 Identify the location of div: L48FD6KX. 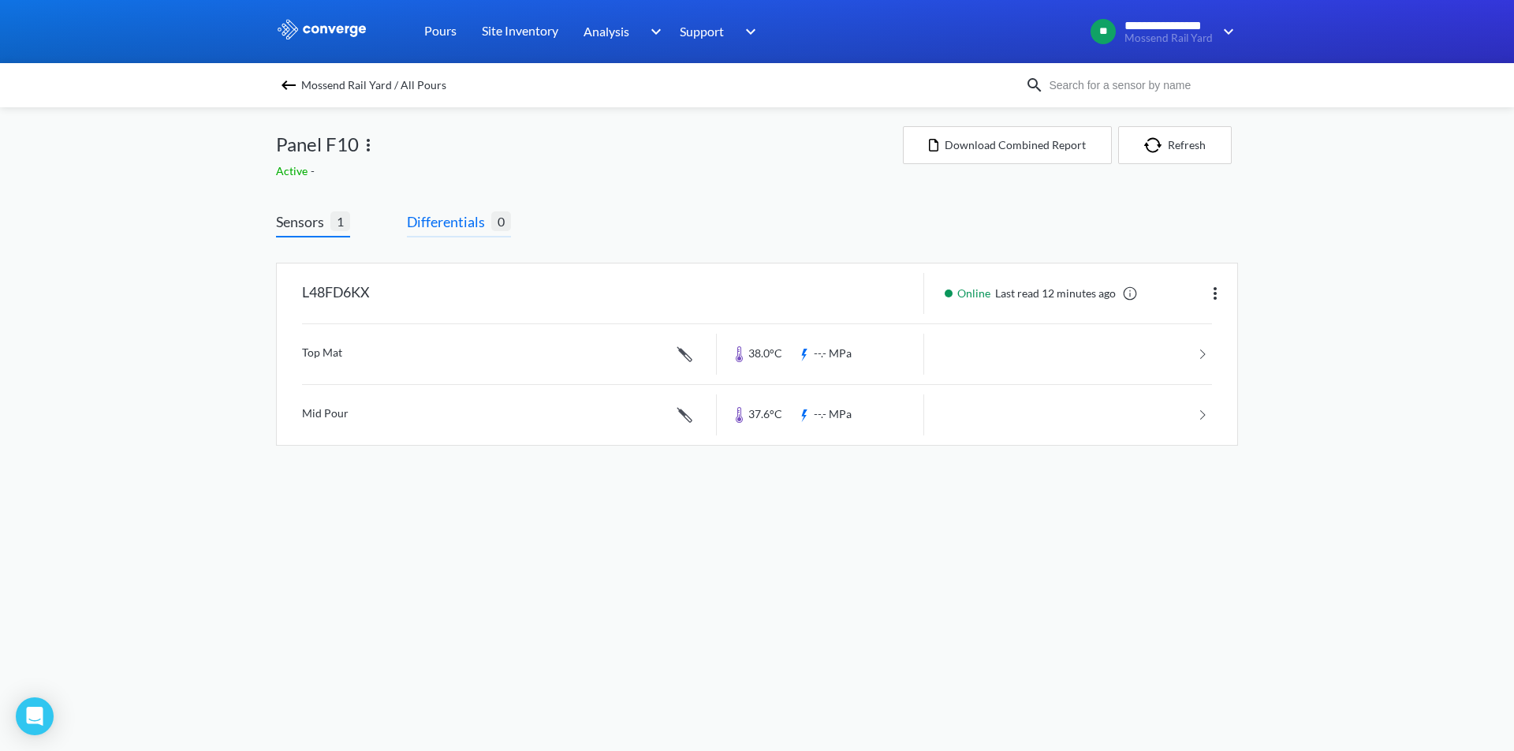
(336, 293).